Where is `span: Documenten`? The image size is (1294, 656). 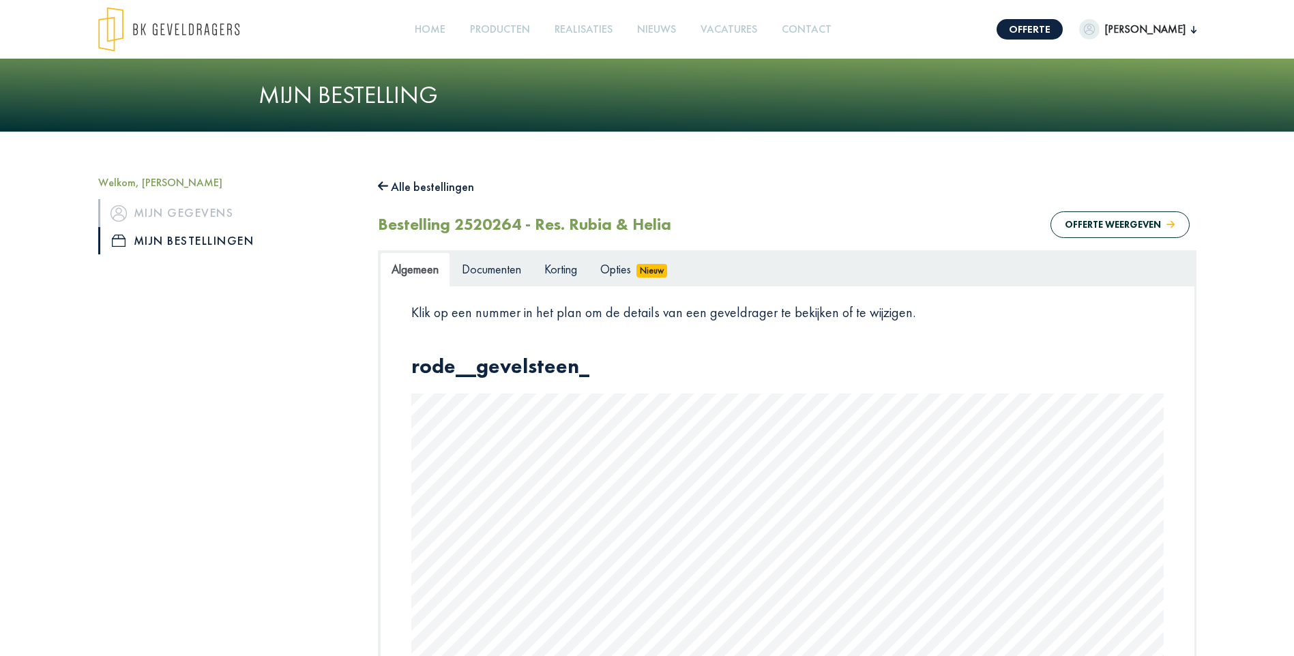 span: Documenten is located at coordinates (491, 269).